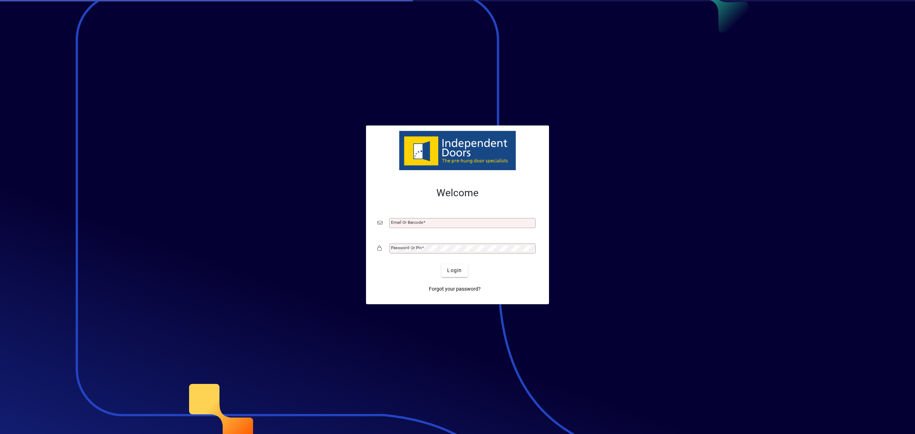 The width and height of the screenshot is (915, 434). Describe the element at coordinates (454, 289) in the screenshot. I see `span: Forgot your password?` at that location.